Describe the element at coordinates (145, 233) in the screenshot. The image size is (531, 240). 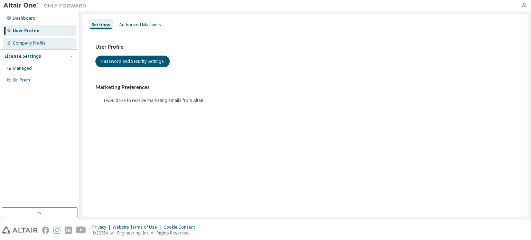
I see `p: © 2025 Altair Engineering, Inc. All Rights Reserved.` at that location.